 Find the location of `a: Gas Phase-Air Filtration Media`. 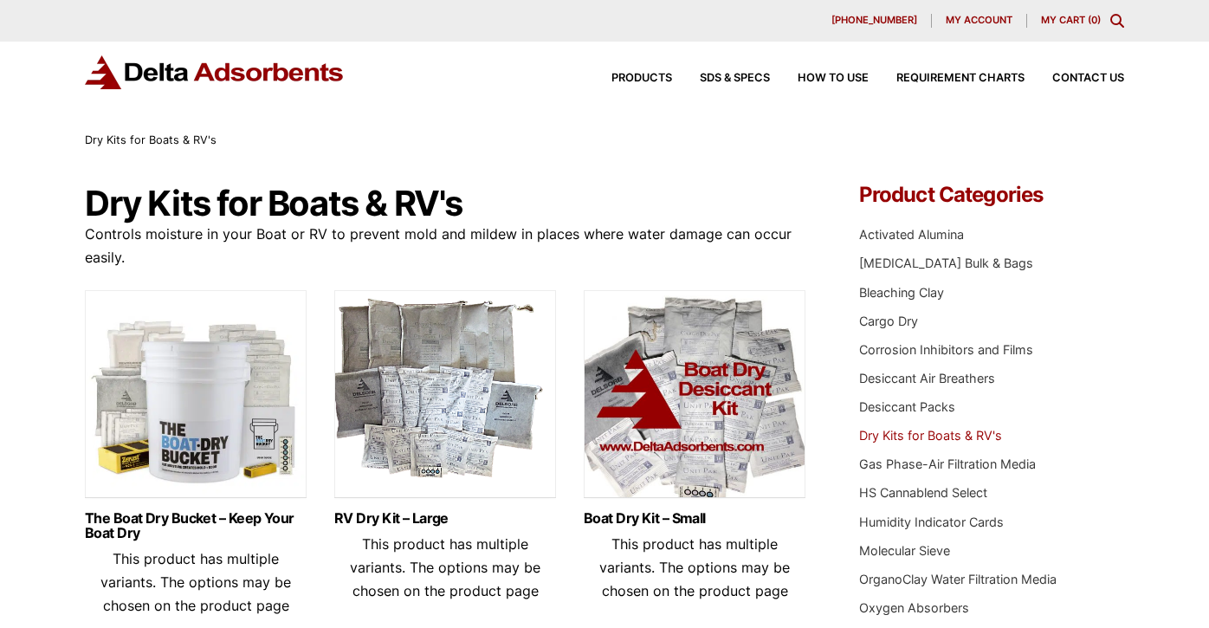

a: Gas Phase-Air Filtration Media is located at coordinates (948, 463).